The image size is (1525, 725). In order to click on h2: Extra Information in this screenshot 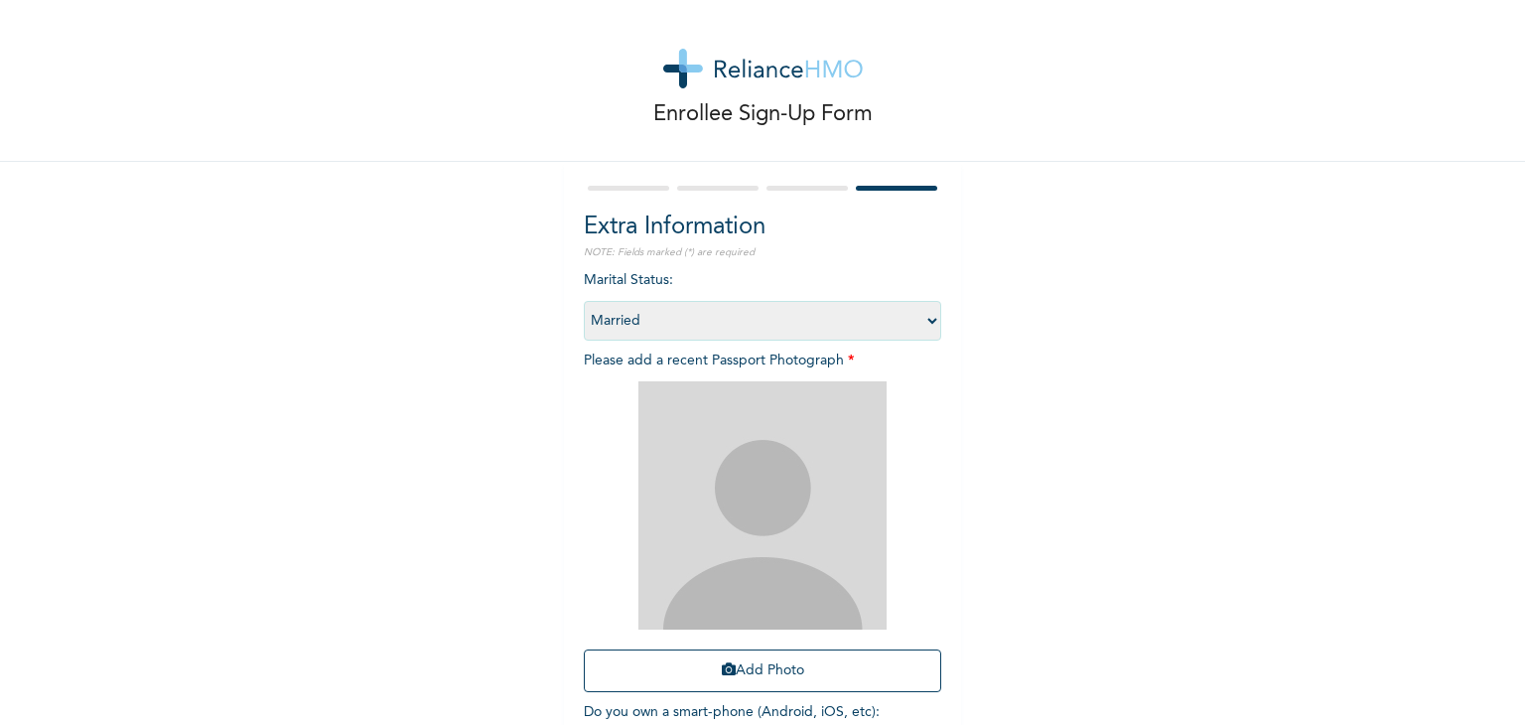, I will do `click(763, 227)`.